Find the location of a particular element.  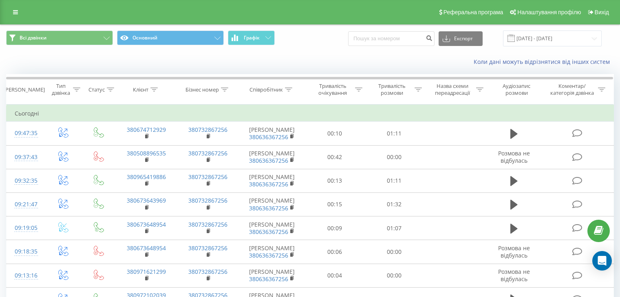

a: 380674712929 is located at coordinates (146, 130).